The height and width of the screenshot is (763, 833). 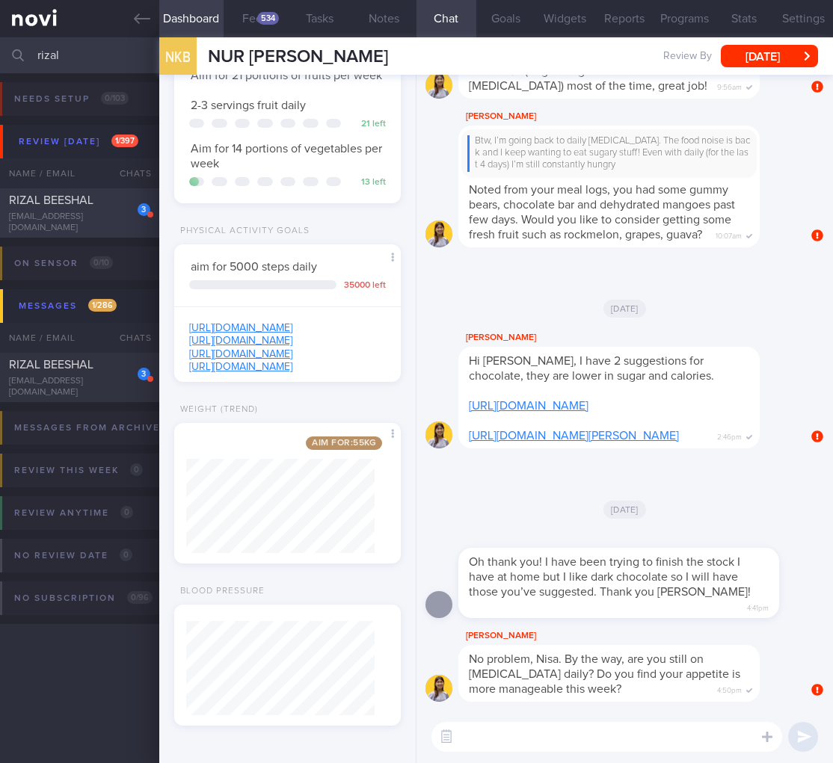 I want to click on span: Aim for 14 portions of vegetables per week, so click(x=286, y=156).